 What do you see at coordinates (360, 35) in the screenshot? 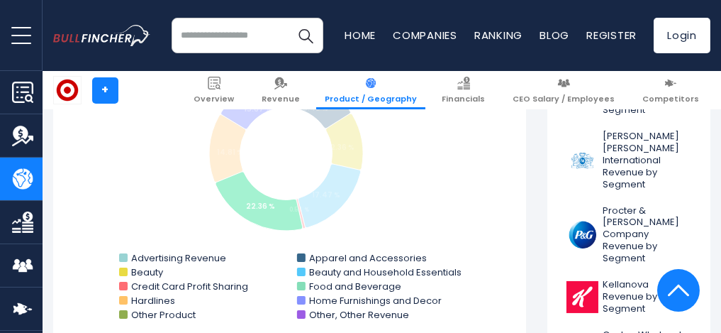
I see `a: Home` at bounding box center [360, 35].